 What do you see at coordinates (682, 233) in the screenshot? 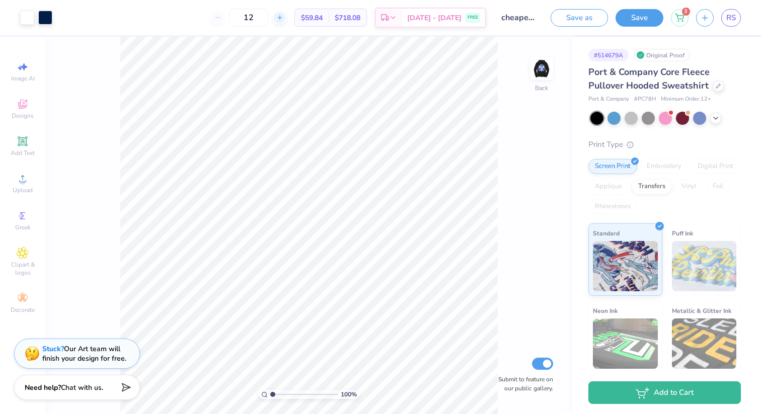
I see `span: Puff Ink` at bounding box center [682, 233].